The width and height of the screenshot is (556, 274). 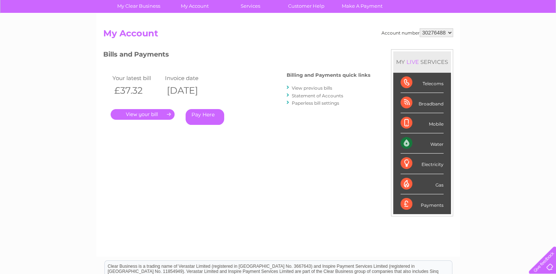 I want to click on div: Payments, so click(x=422, y=204).